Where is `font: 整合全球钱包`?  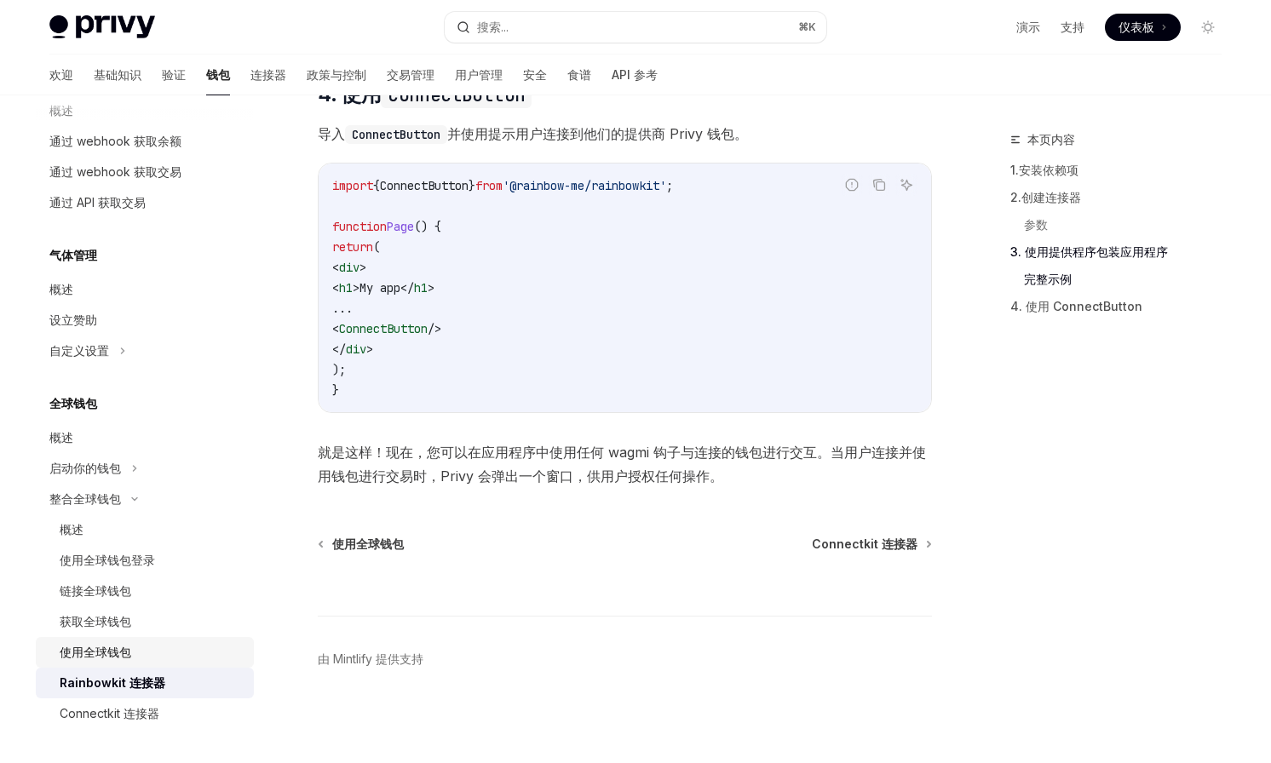
font: 整合全球钱包 is located at coordinates (85, 498).